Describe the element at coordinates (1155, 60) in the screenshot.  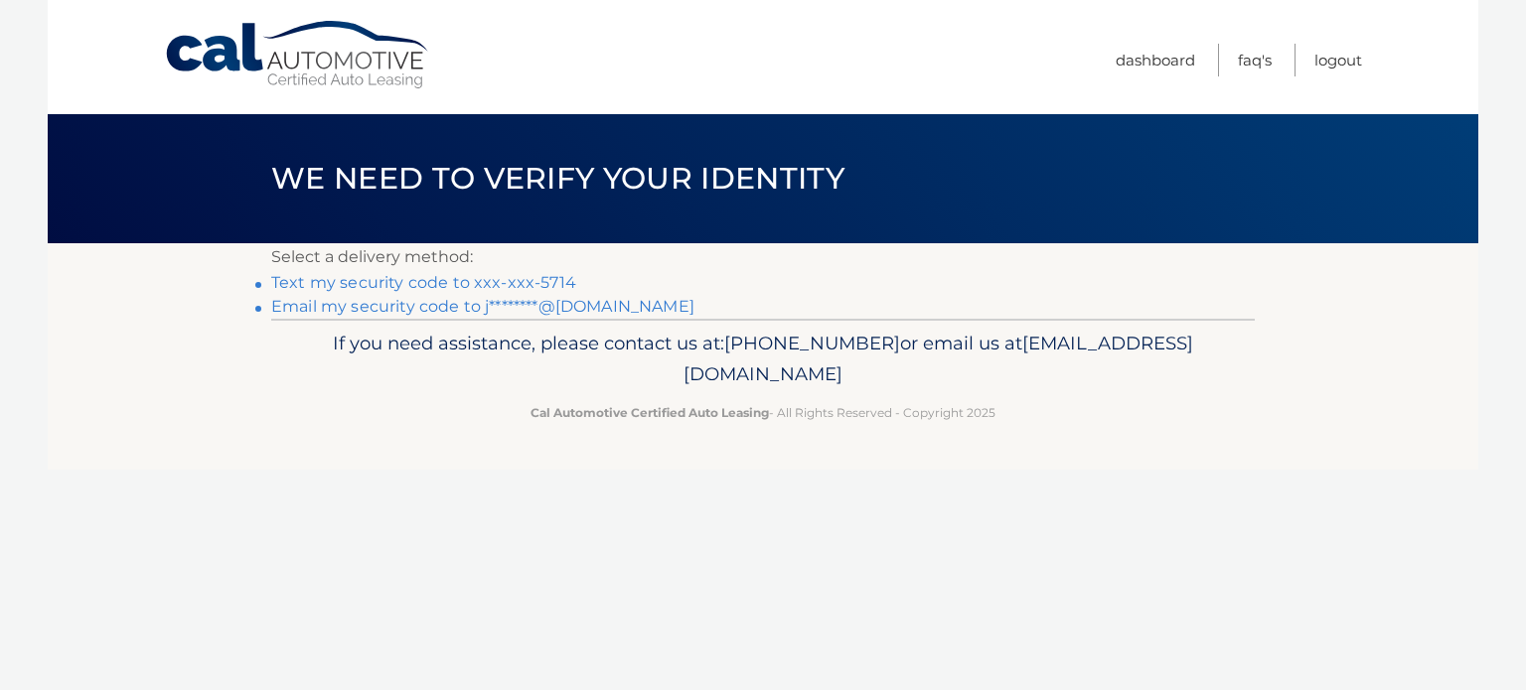
I see `a: Dashboard` at that location.